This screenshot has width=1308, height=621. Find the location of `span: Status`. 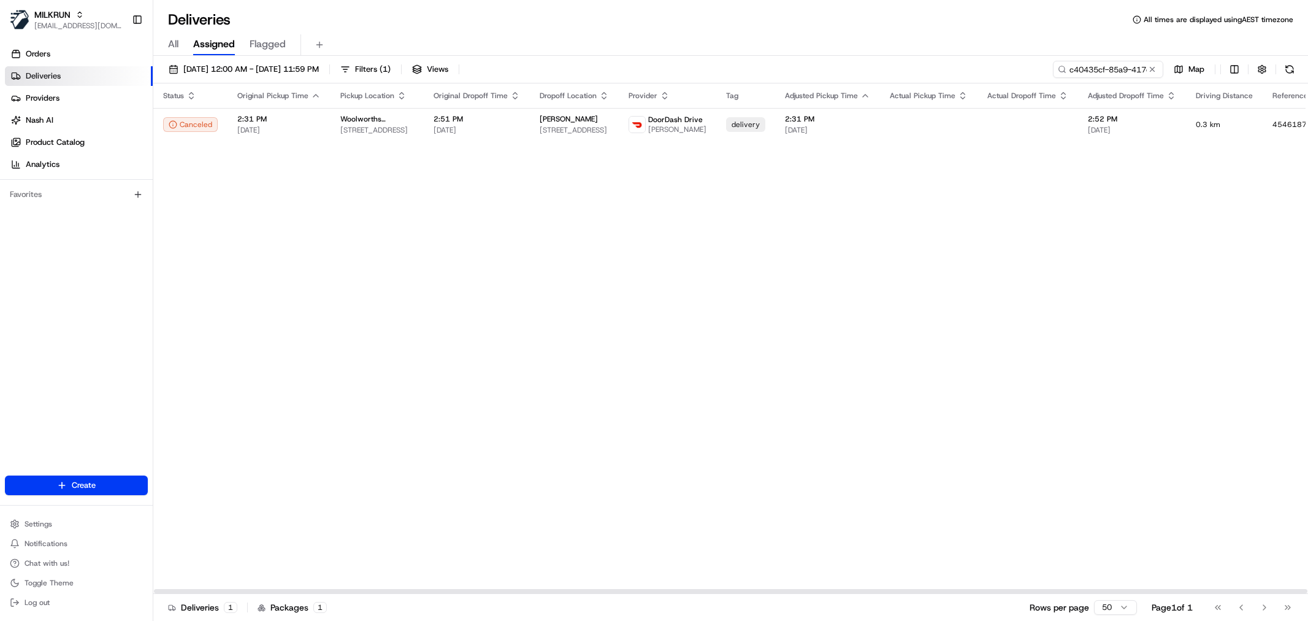

span: Status is located at coordinates (174, 96).